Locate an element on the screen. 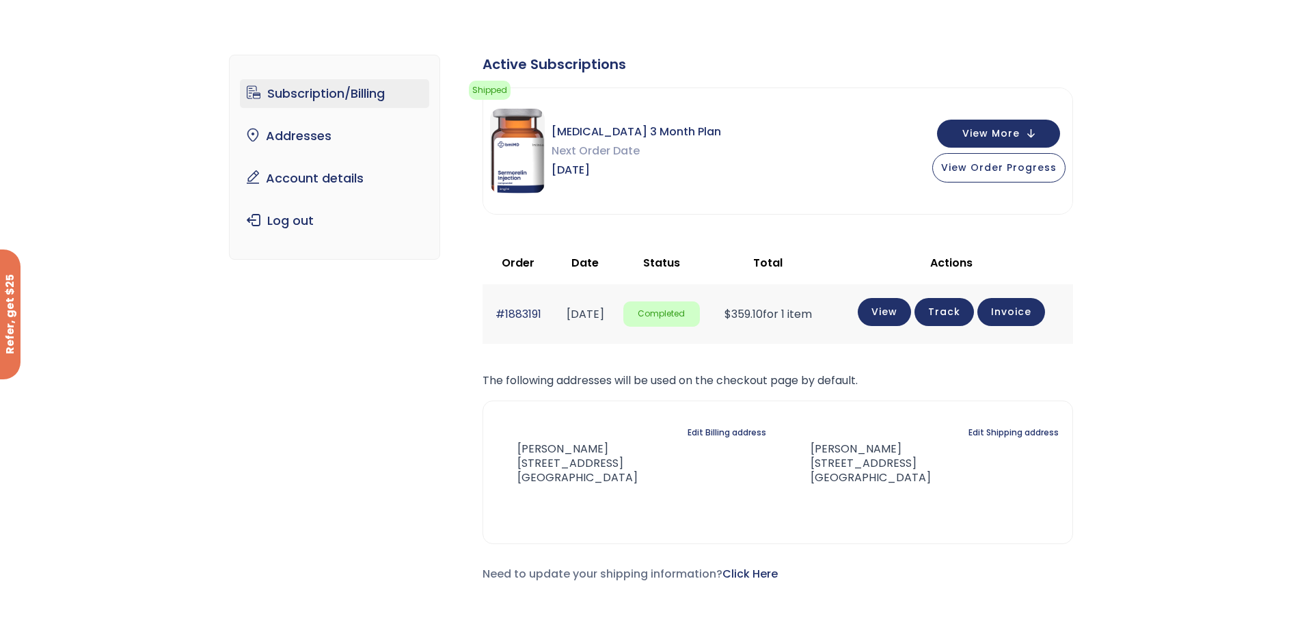 The height and width of the screenshot is (635, 1302). span: Status is located at coordinates (662, 263).